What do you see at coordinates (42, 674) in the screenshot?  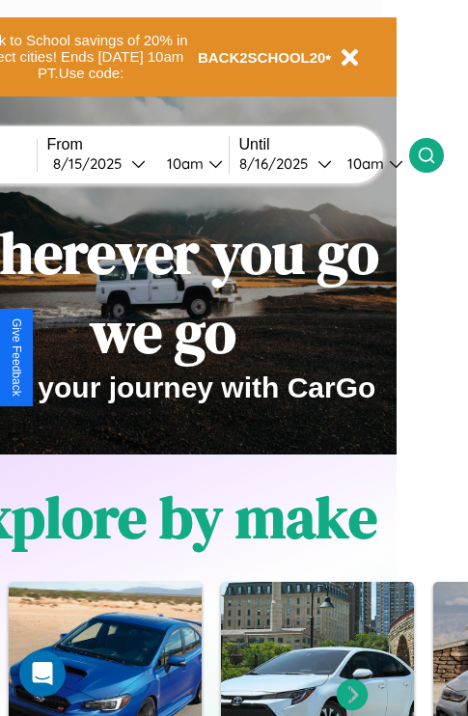 I see `div: Open Intercom Messenger` at bounding box center [42, 674].